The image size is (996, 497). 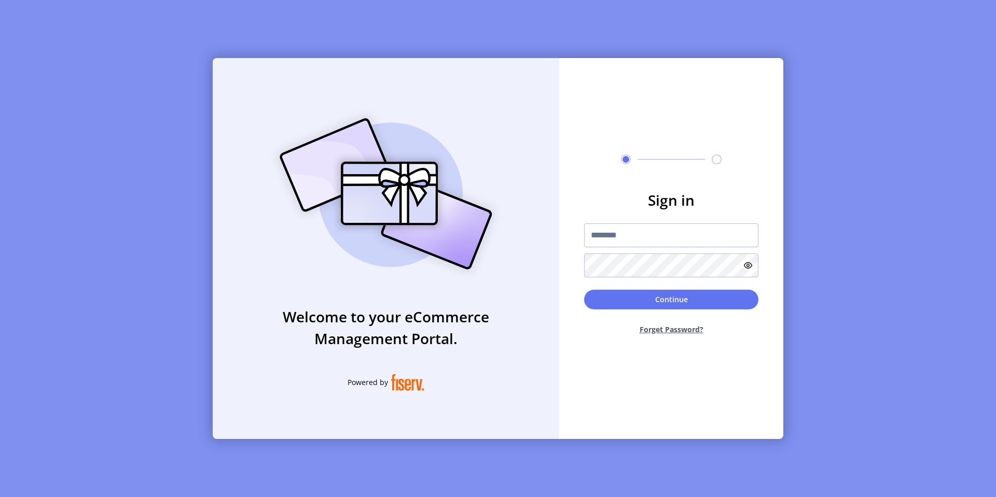 I want to click on img: card_Illustration.svg, so click(x=386, y=194).